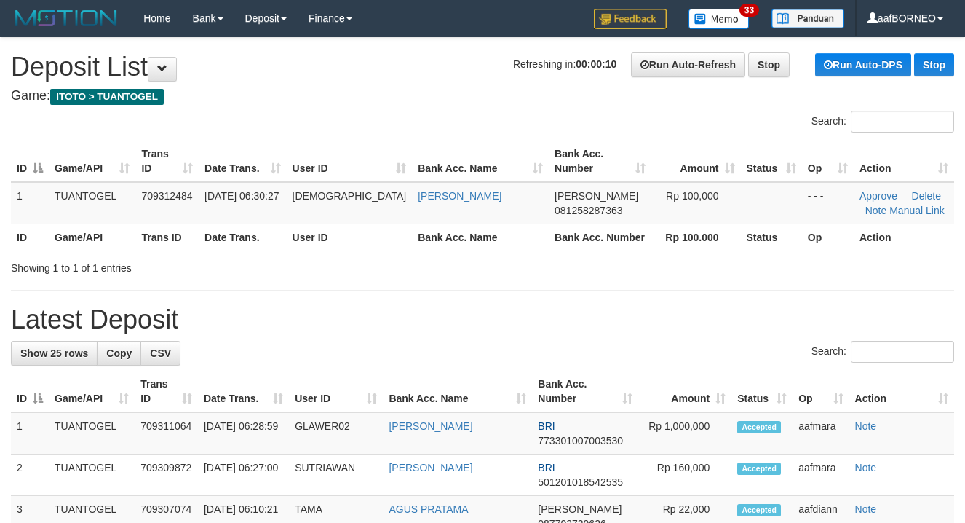  I want to click on a: Show 25 rows, so click(54, 353).